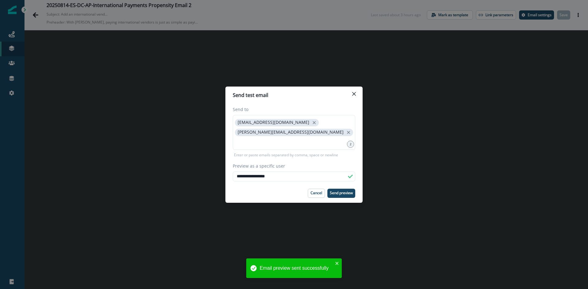  What do you see at coordinates (350, 144) in the screenshot?
I see `div: 2` at bounding box center [350, 144].